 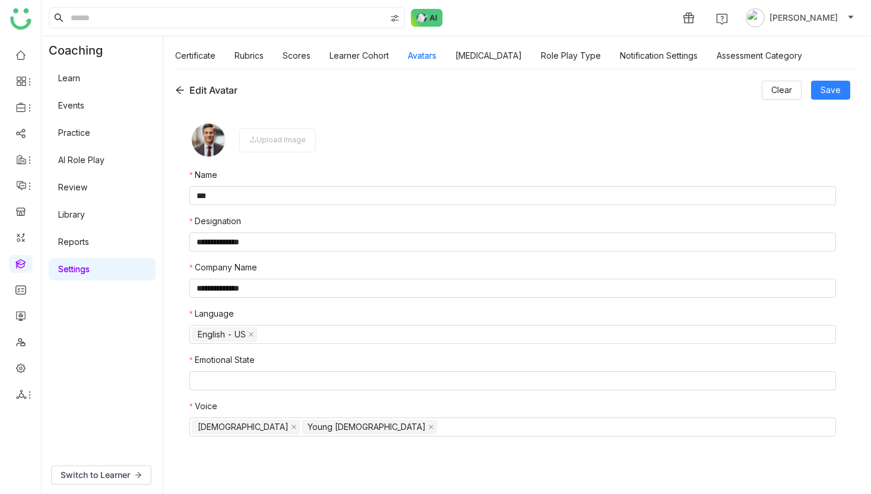 I want to click on nz-select-item: Young Male, so click(x=369, y=427).